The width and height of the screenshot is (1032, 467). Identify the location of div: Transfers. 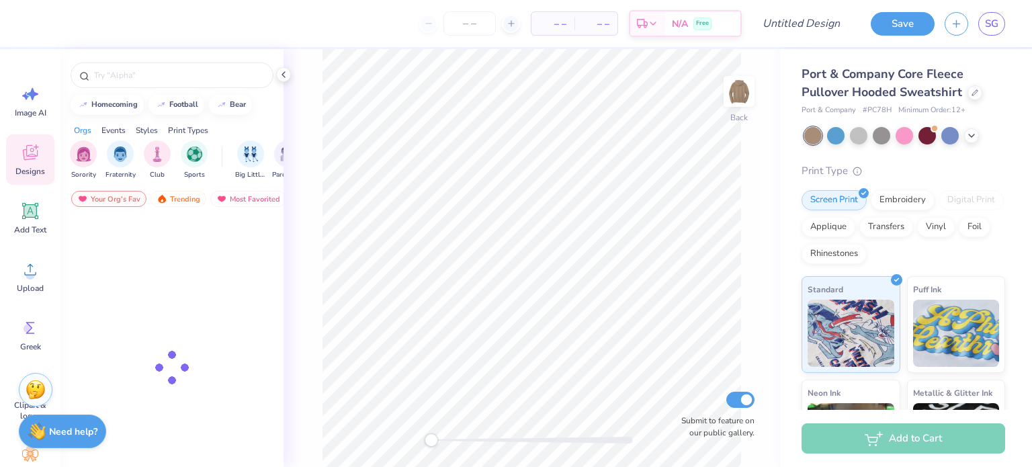
(886, 227).